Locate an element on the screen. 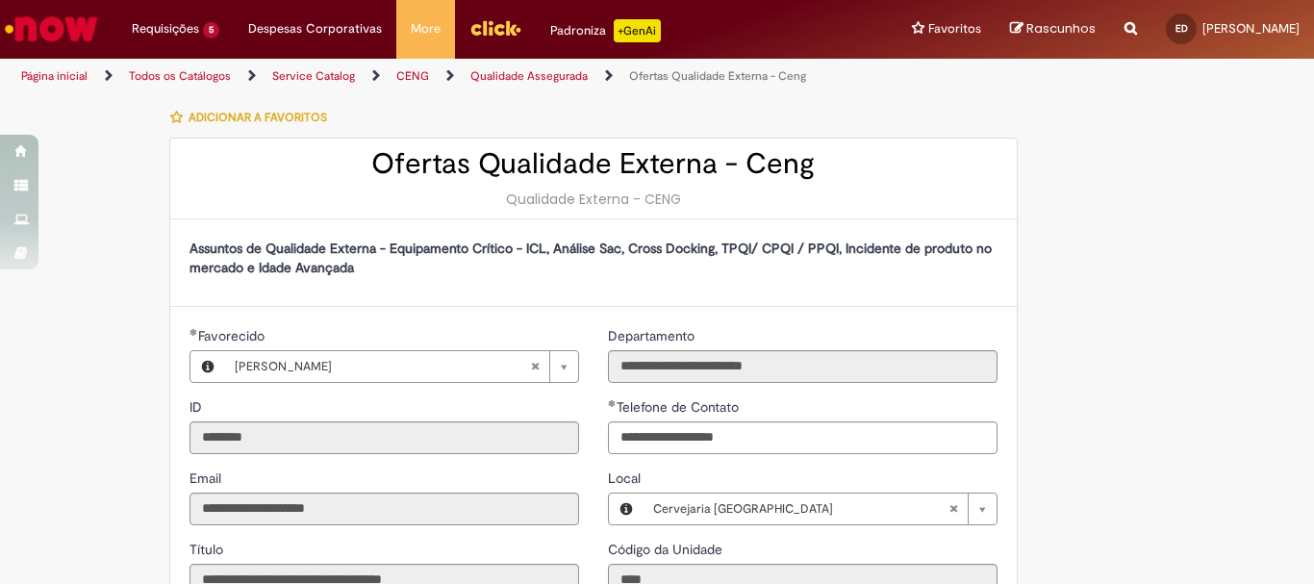  button: Adicionar a Favoritos is located at coordinates (253, 117).